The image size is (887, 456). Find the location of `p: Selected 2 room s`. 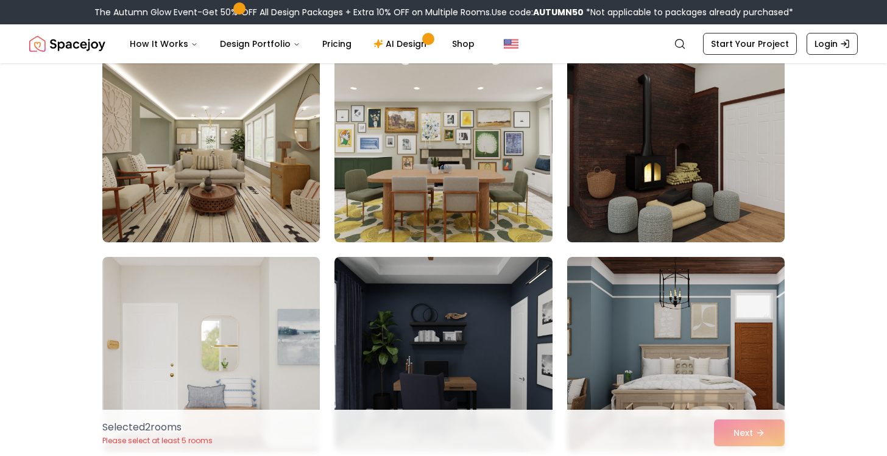

p: Selected 2 room s is located at coordinates (157, 428).